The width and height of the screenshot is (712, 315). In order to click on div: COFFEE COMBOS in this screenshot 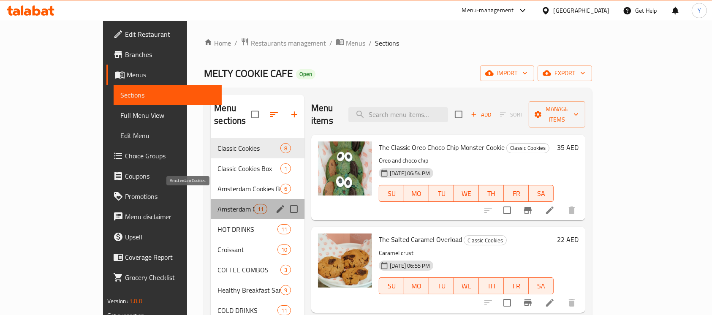, I will do `click(249, 270)`.